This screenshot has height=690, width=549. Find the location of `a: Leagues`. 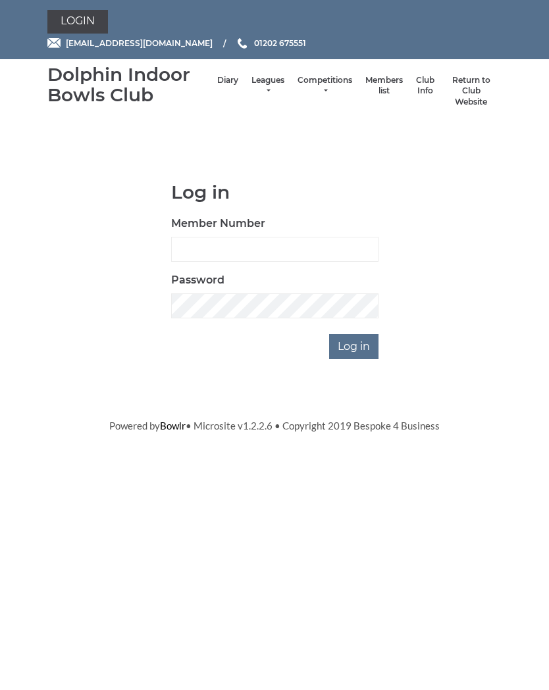

a: Leagues is located at coordinates (268, 86).